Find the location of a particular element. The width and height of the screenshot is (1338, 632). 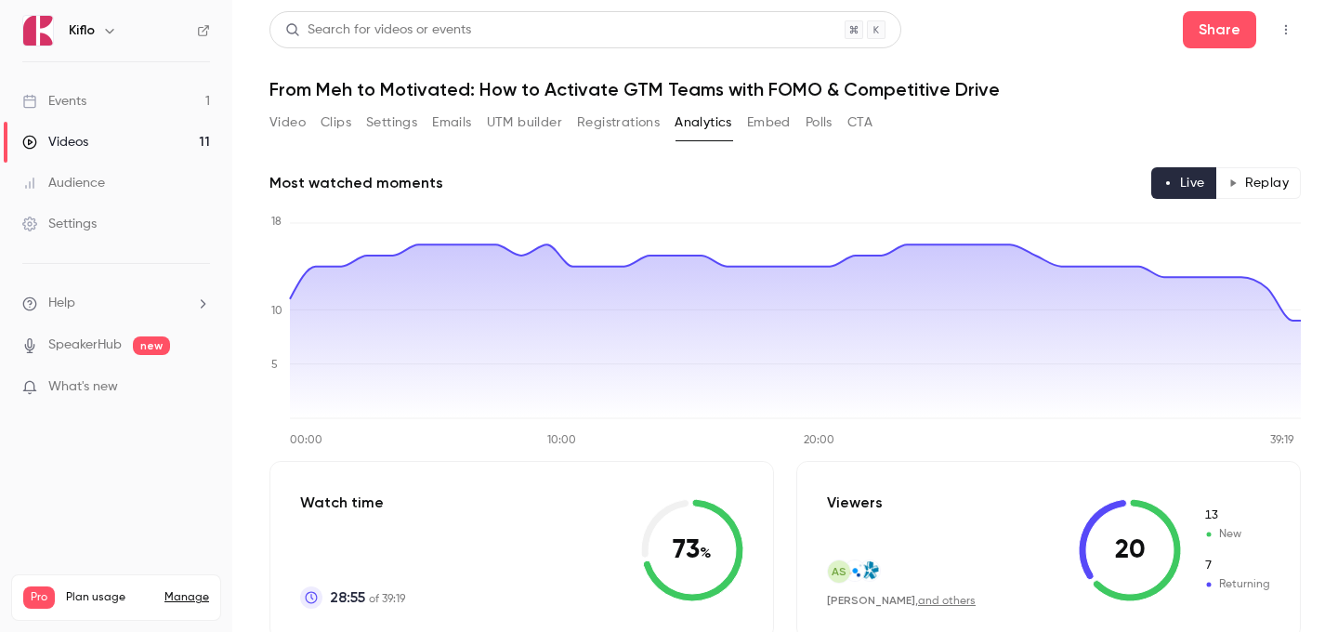

h1: From Meh to Motivated: How to Activate GTM Teams with FOMO & Competitive Drive is located at coordinates (785, 89).